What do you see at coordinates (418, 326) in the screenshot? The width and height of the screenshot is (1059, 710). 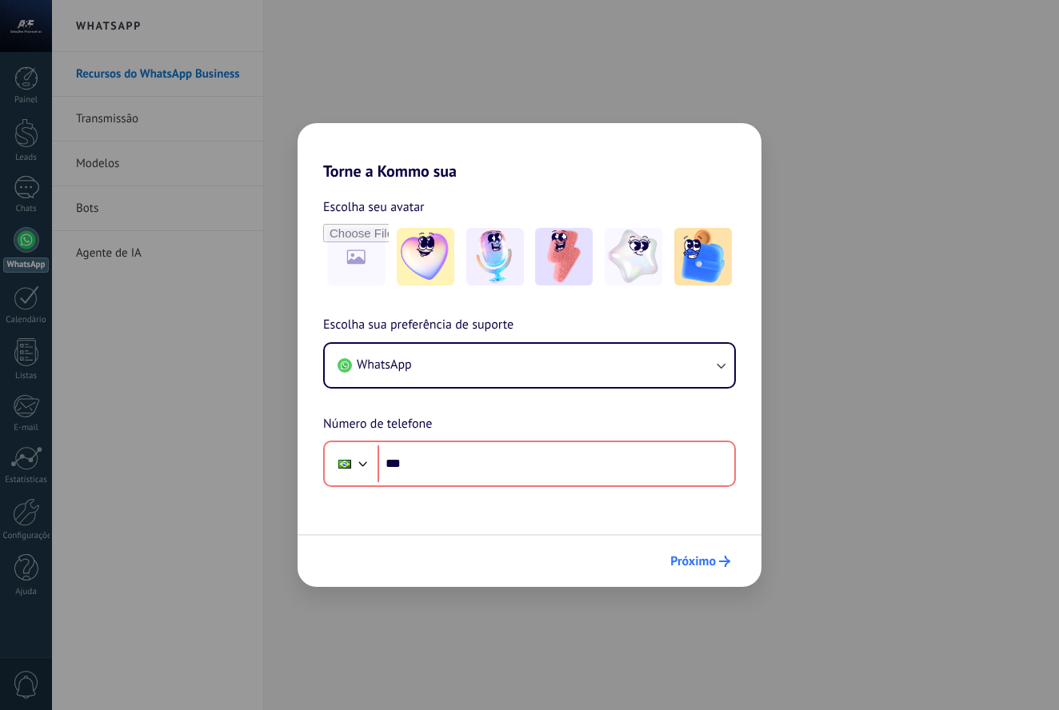 I see `span: Escolha sua preferência de suporte` at bounding box center [418, 326].